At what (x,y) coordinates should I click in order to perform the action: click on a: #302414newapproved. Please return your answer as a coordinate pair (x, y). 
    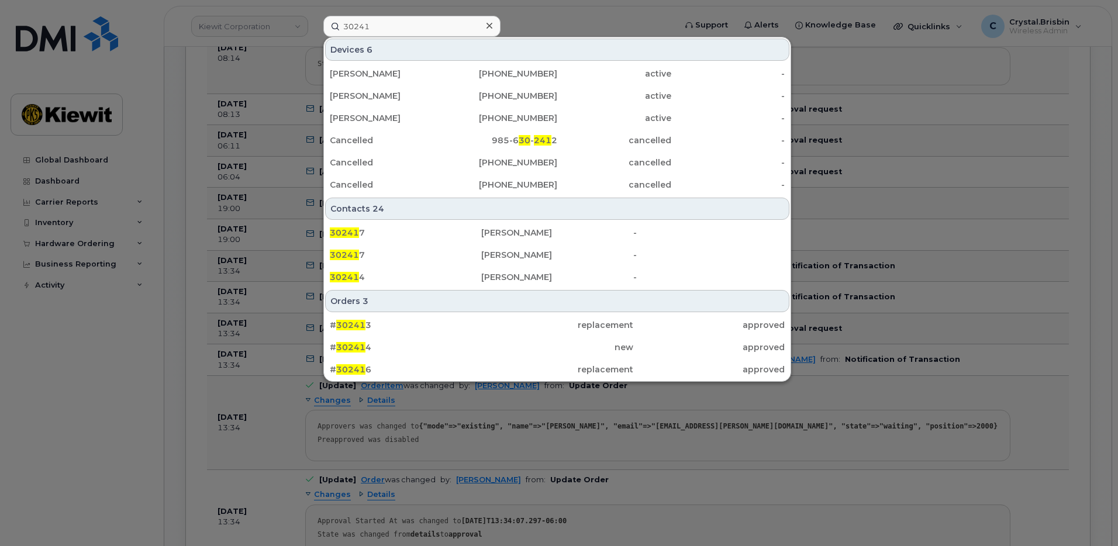
    Looking at the image, I should click on (557, 347).